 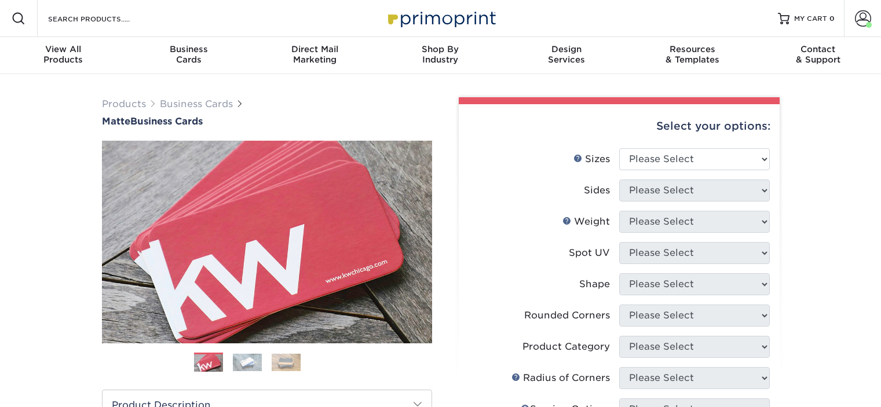 I want to click on div: Product Category, so click(x=566, y=347).